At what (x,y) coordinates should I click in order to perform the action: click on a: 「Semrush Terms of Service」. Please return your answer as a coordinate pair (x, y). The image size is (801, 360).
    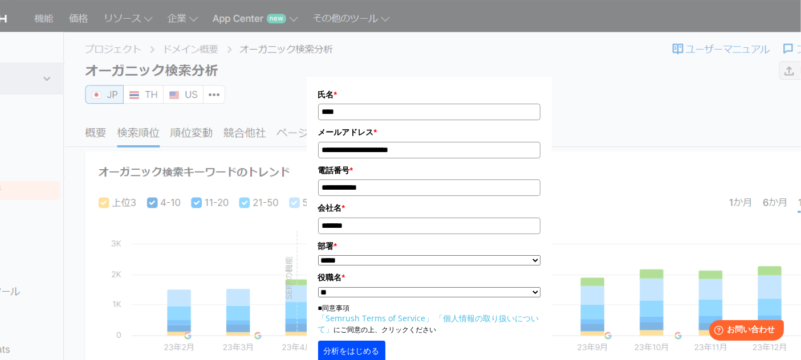
    Looking at the image, I should click on (376, 318).